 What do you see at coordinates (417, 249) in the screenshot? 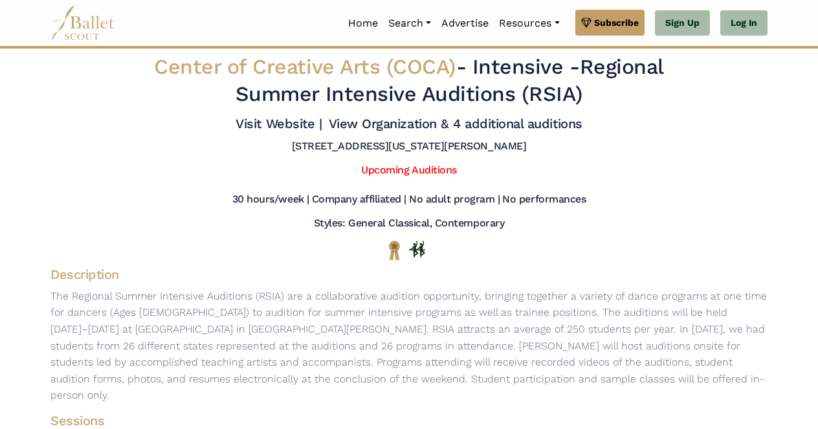
I see `img: In Person` at bounding box center [417, 249].